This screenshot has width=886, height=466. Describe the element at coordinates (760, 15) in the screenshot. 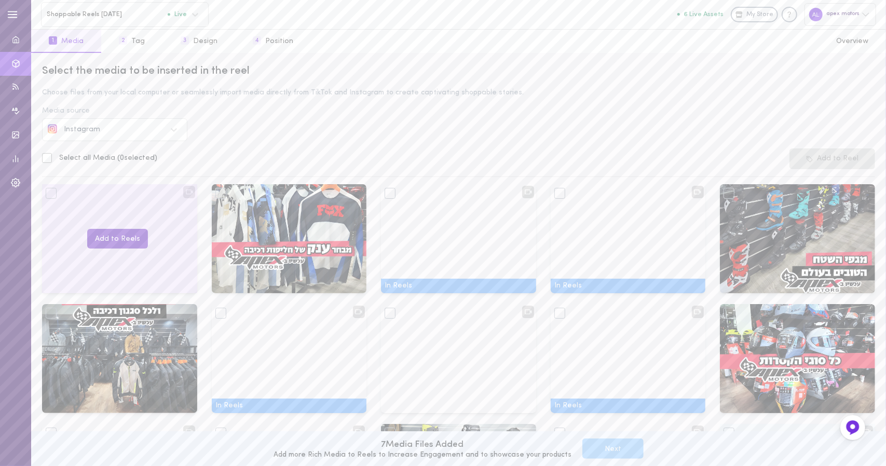

I see `span: My Store` at that location.